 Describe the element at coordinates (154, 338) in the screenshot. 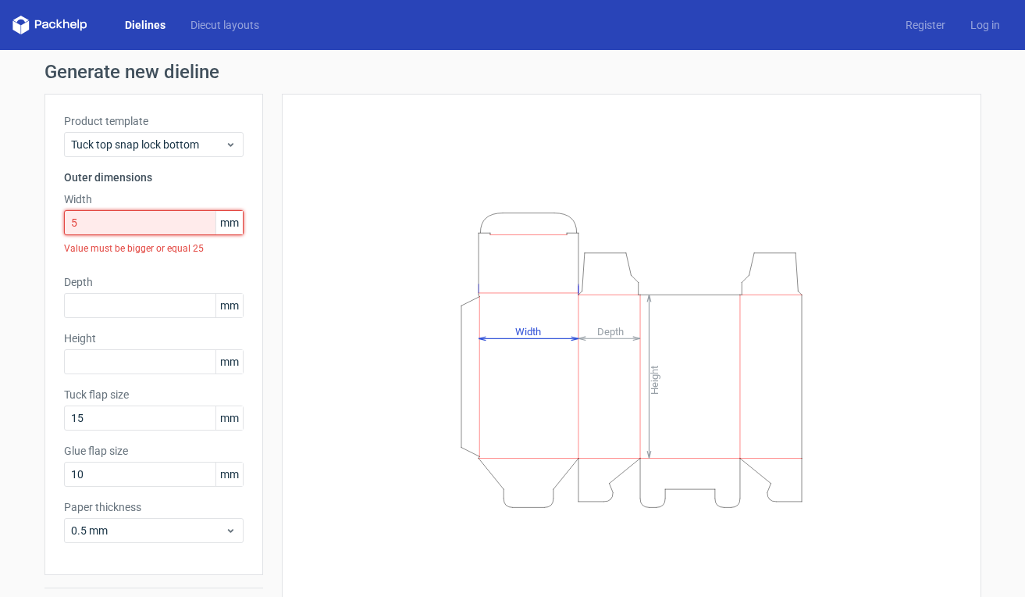

I see `label: Height` at that location.